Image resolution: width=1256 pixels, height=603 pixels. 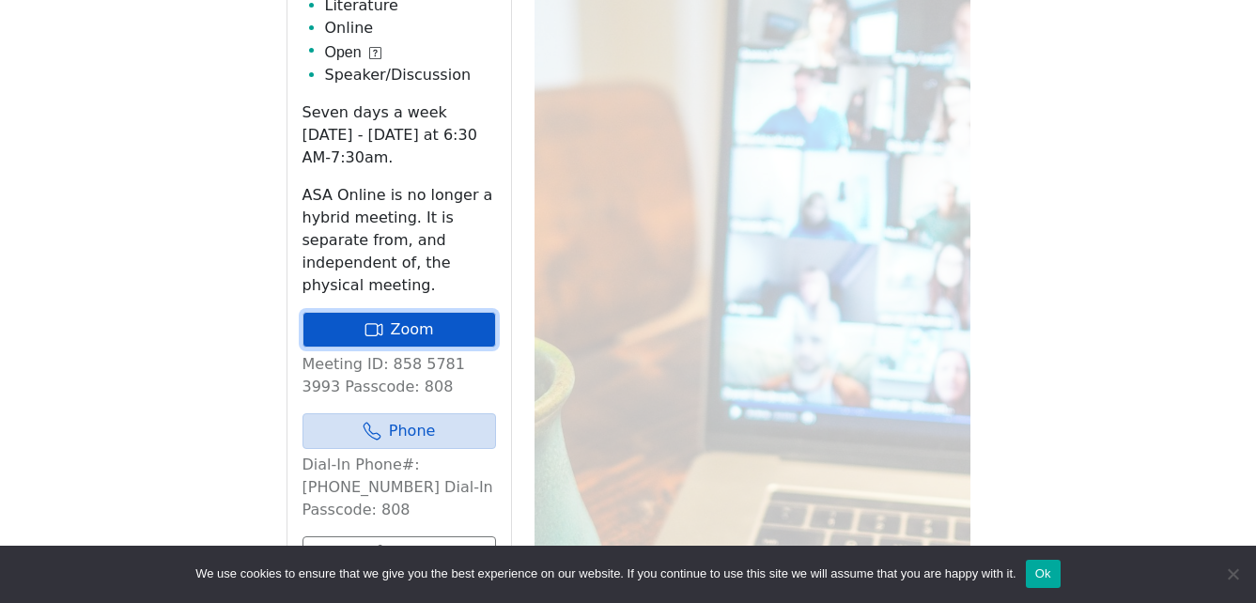 I want to click on span: No, so click(x=1232, y=574).